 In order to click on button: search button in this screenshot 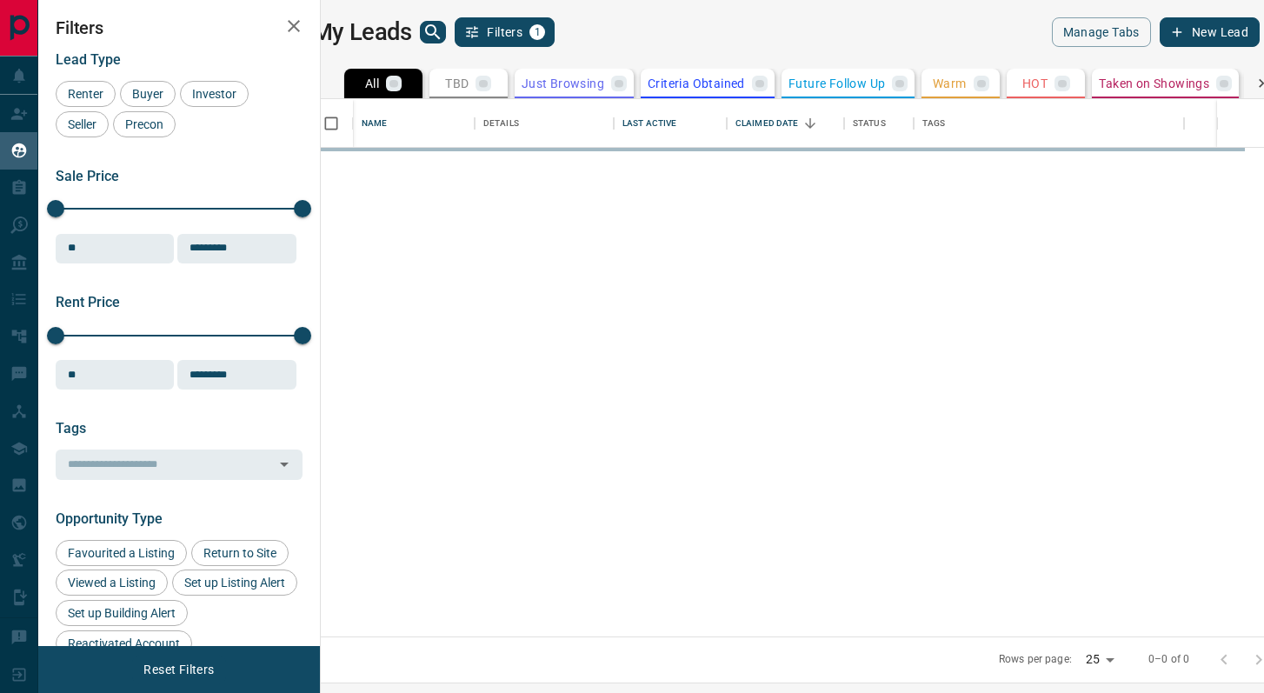, I will do `click(433, 32)`.